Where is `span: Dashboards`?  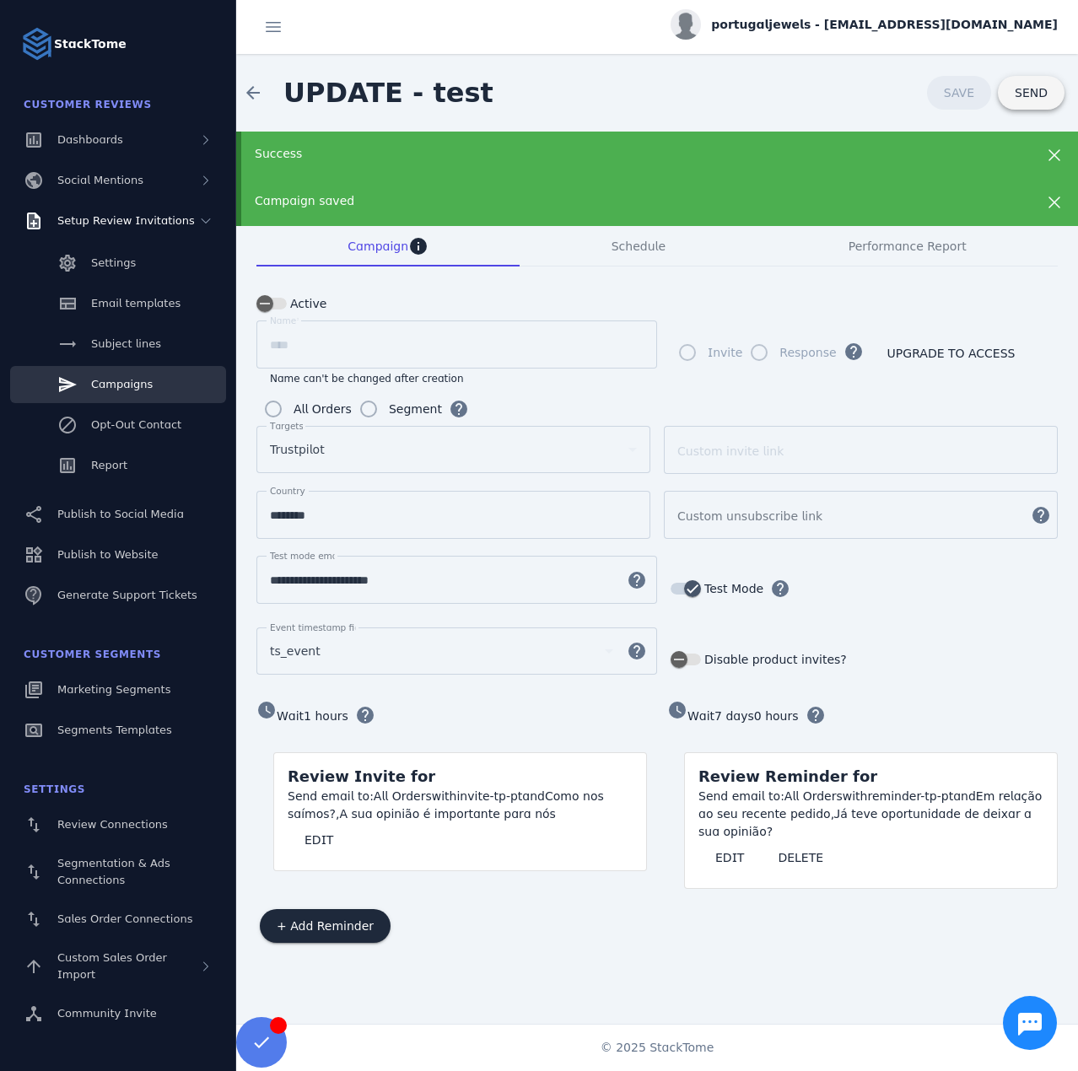
span: Dashboards is located at coordinates (90, 139).